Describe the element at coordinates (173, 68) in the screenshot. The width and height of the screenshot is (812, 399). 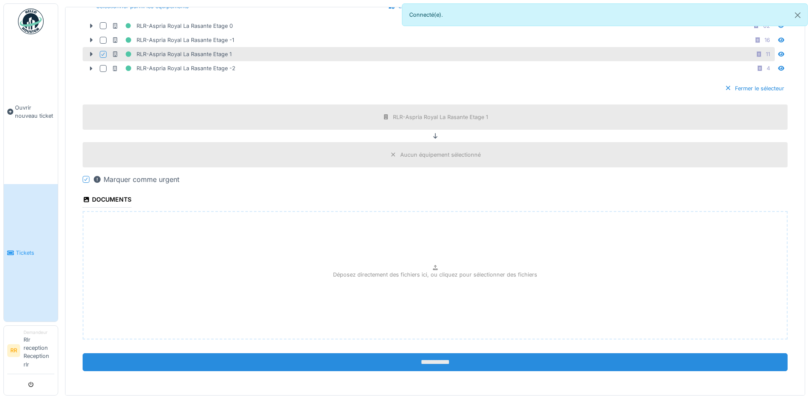
I see `div: RLR-Aspria Royal La Rasante Etage -2` at that location.